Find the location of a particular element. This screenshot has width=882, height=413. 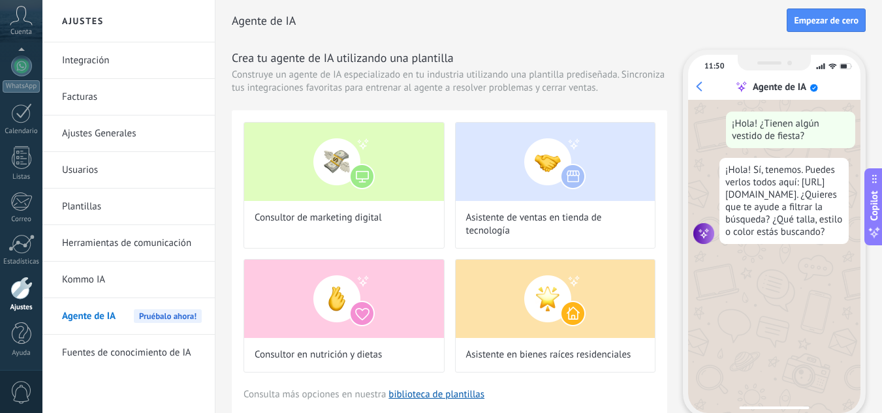

span: Cuenta is located at coordinates (21, 32).